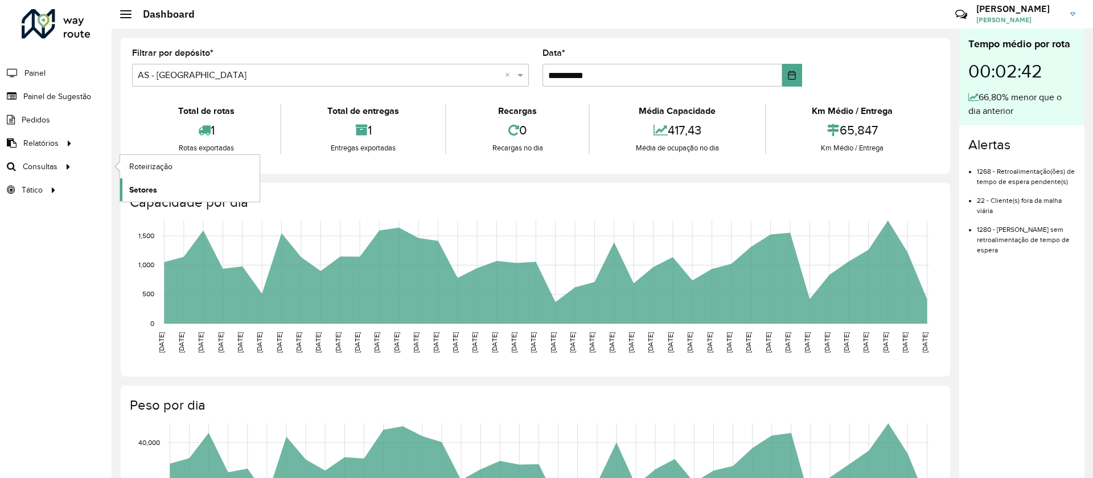 The image size is (1093, 478). Describe the element at coordinates (206, 148) in the screenshot. I see `div: Rotas exportadas` at that location.